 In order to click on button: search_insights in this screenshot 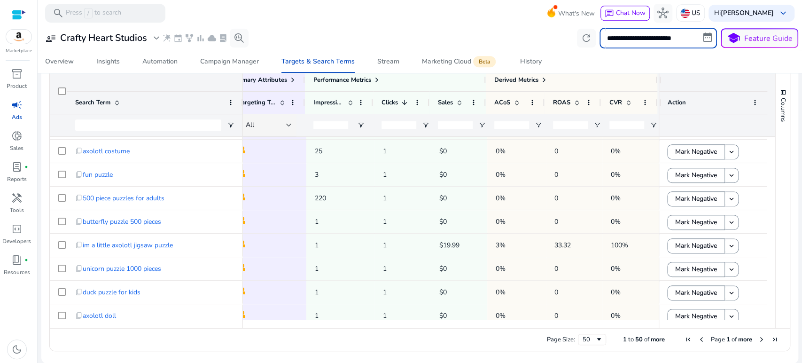, I will do `click(239, 38)`.